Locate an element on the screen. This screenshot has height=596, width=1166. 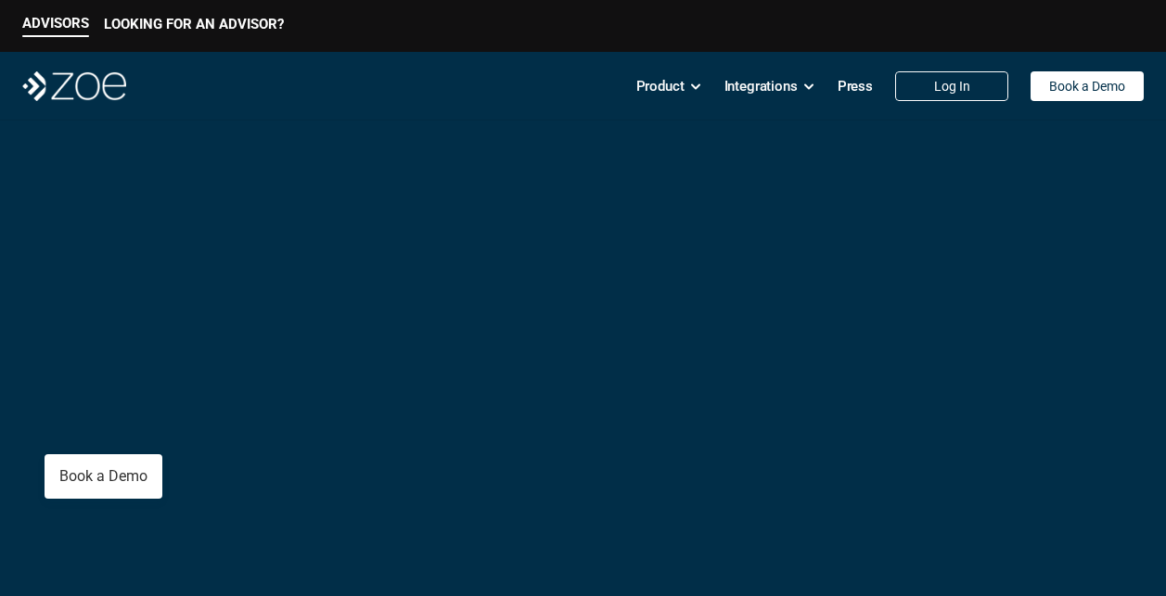
p: Product is located at coordinates (660, 86).